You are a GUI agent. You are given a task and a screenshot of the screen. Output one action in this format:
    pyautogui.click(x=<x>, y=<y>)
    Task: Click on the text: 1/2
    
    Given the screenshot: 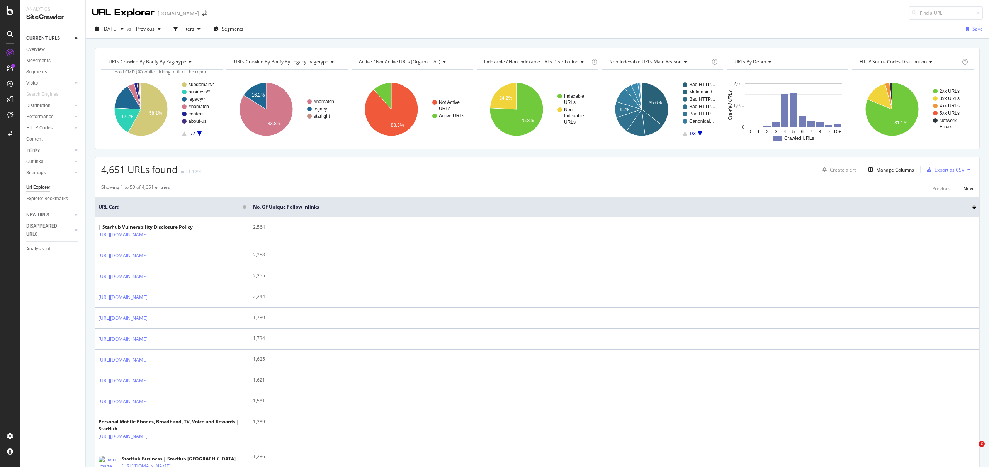 What is the action you would take?
    pyautogui.click(x=192, y=134)
    